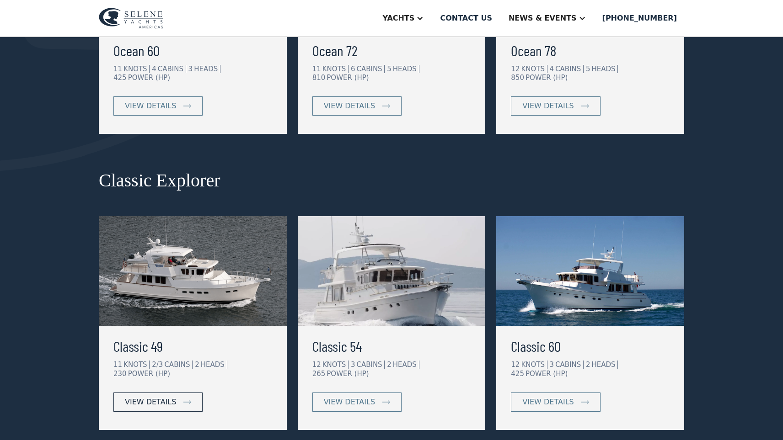 This screenshot has height=440, width=783. Describe the element at coordinates (398, 18) in the screenshot. I see `div: Yachts` at that location.